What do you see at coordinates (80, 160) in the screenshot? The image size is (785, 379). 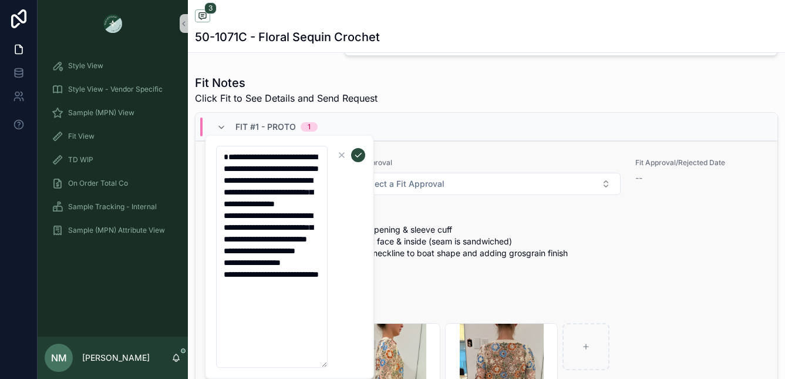 I see `span: TD WIP` at bounding box center [80, 160].